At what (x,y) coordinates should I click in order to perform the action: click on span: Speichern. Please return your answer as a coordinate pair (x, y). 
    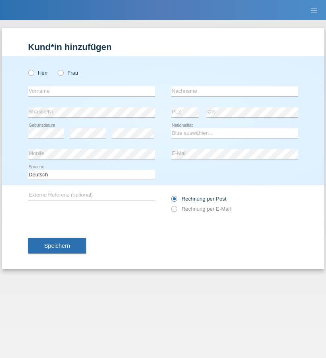
    Looking at the image, I should click on (57, 246).